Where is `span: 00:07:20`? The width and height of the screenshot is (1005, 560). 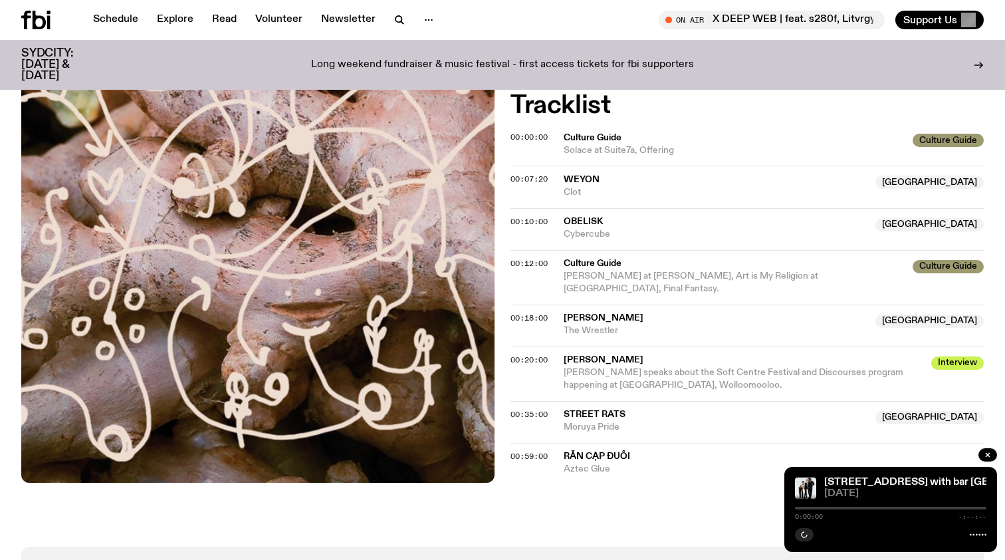
span: 00:07:20 is located at coordinates (529, 179).